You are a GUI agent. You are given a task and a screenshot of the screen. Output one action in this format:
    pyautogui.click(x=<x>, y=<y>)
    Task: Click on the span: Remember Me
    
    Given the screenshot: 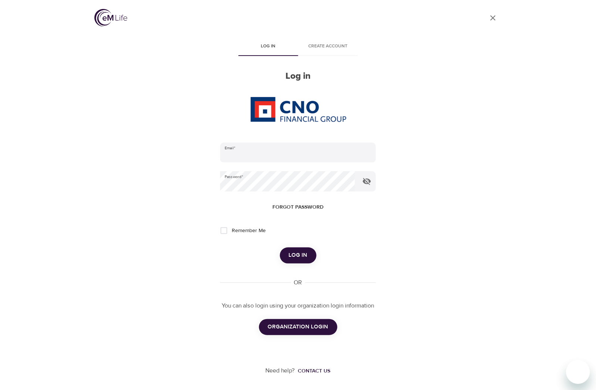 What is the action you would take?
    pyautogui.click(x=248, y=230)
    